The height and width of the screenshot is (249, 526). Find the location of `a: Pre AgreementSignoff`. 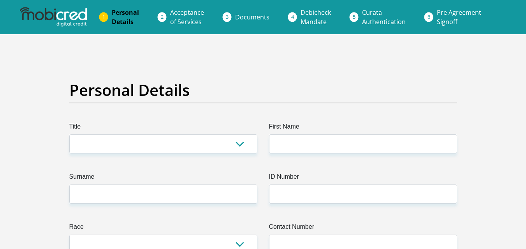

a: Pre AgreementSignoff is located at coordinates (459, 17).